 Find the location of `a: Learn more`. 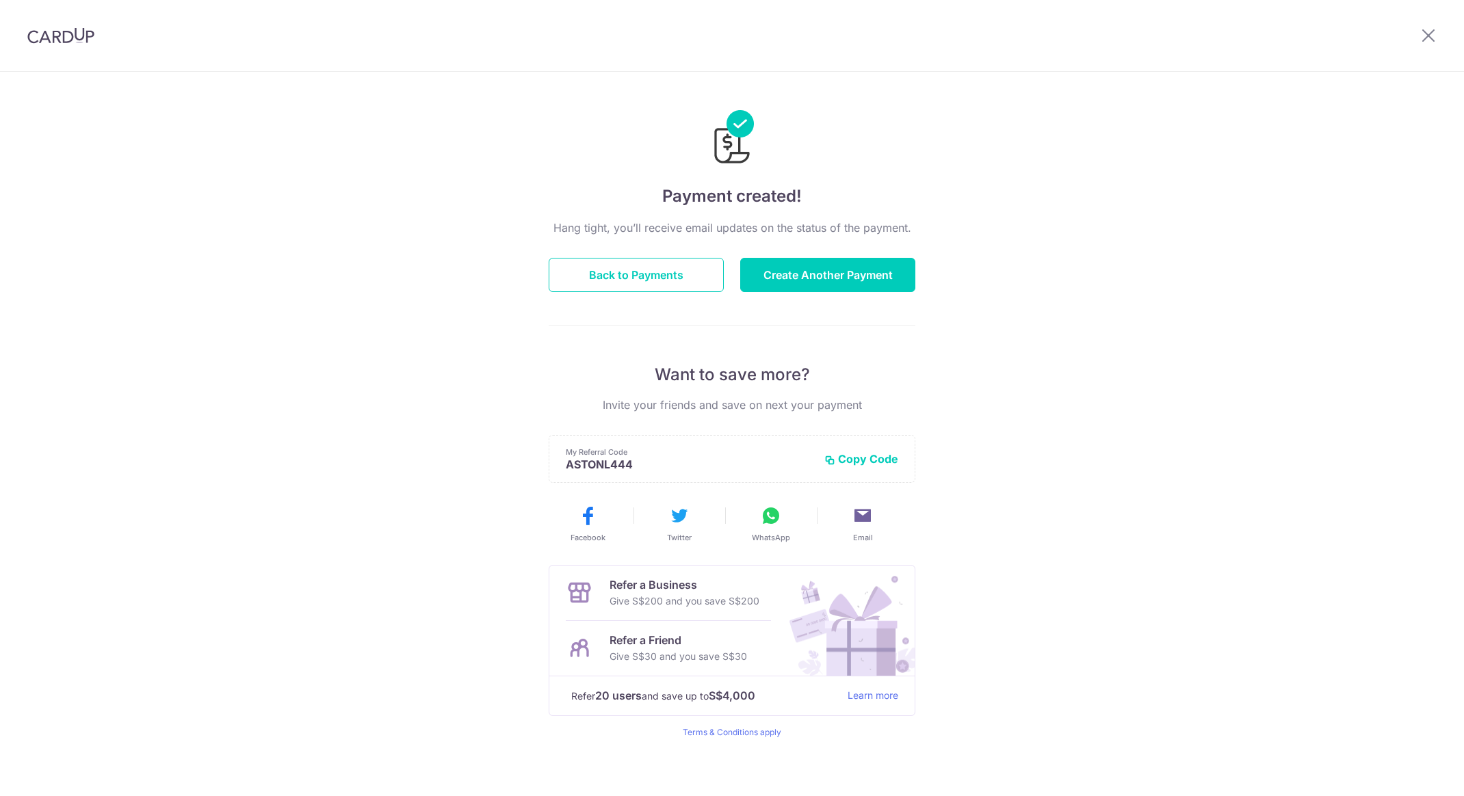

a: Learn more is located at coordinates (873, 696).